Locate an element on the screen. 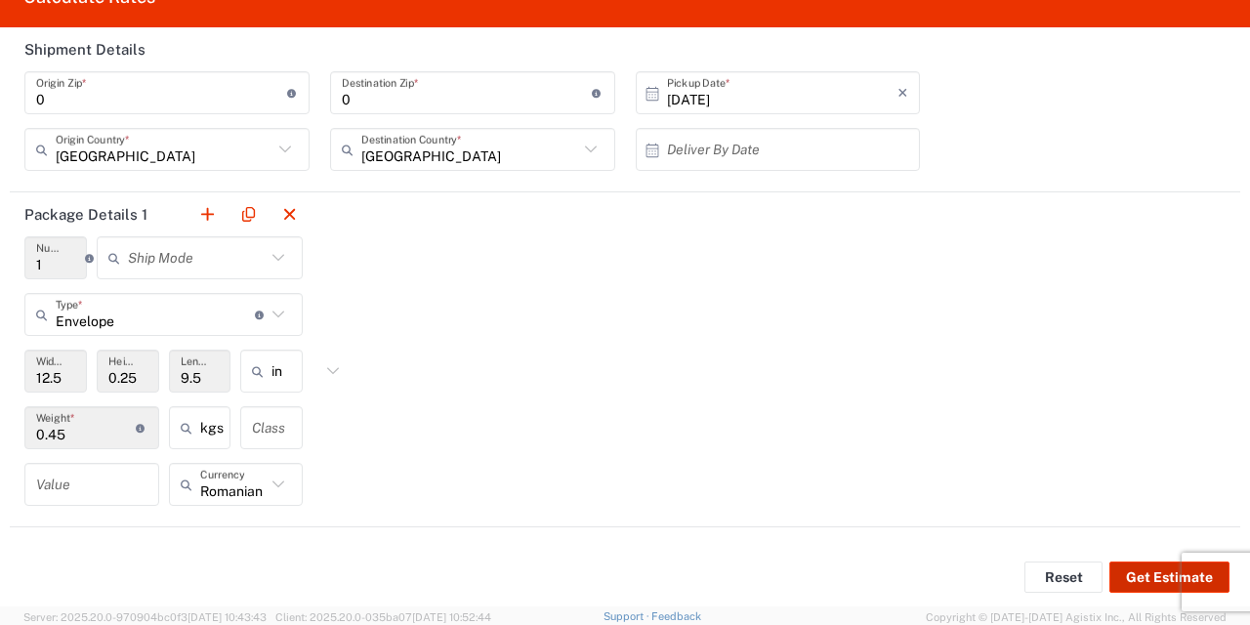 The image size is (1250, 625). button: Get Estimate is located at coordinates (1169, 577).